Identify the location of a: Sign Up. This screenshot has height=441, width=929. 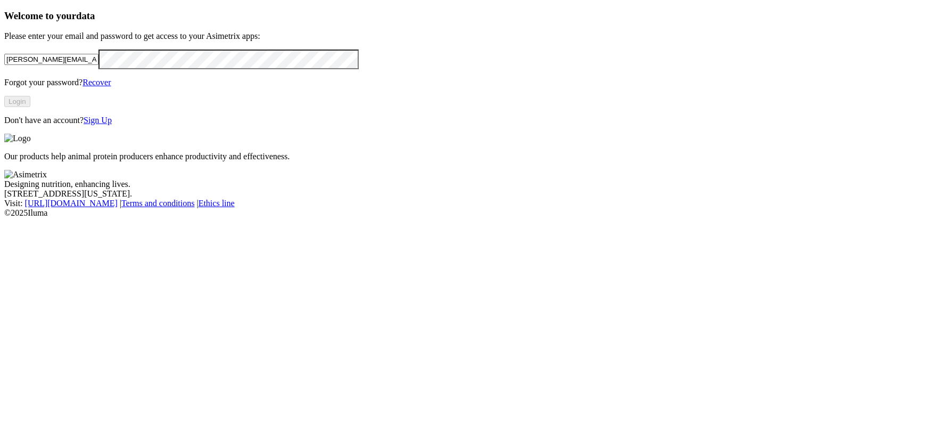
(97, 120).